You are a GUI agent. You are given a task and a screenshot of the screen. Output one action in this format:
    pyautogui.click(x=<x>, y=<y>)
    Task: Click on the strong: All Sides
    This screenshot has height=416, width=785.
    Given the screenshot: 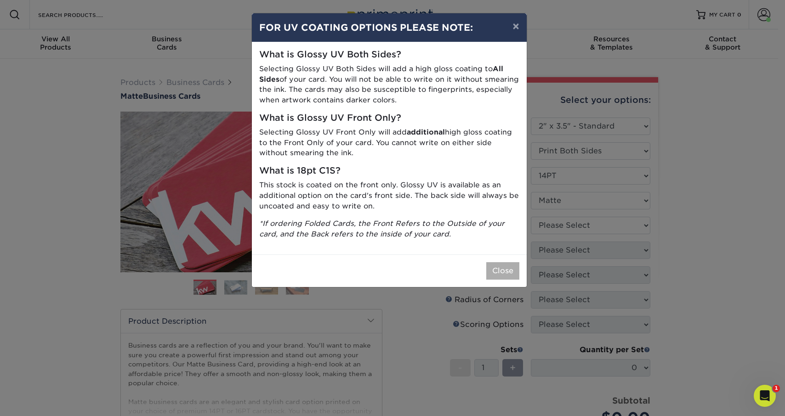 What is the action you would take?
    pyautogui.click(x=381, y=74)
    